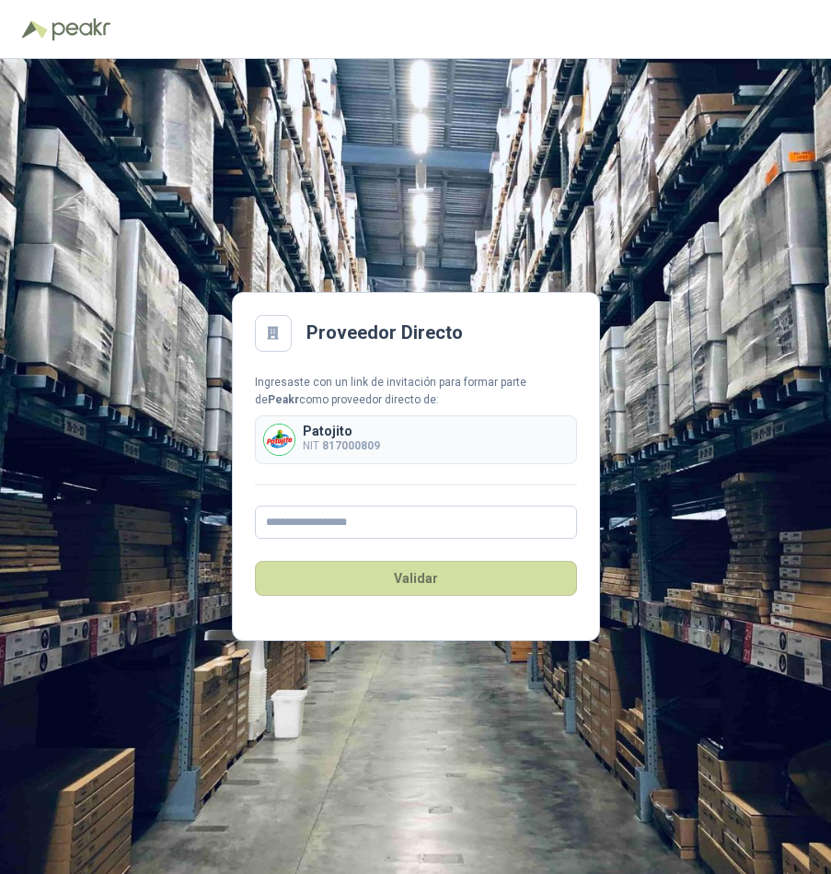 The height and width of the screenshot is (874, 831). What do you see at coordinates (35, 29) in the screenshot?
I see `img: Logo` at bounding box center [35, 29].